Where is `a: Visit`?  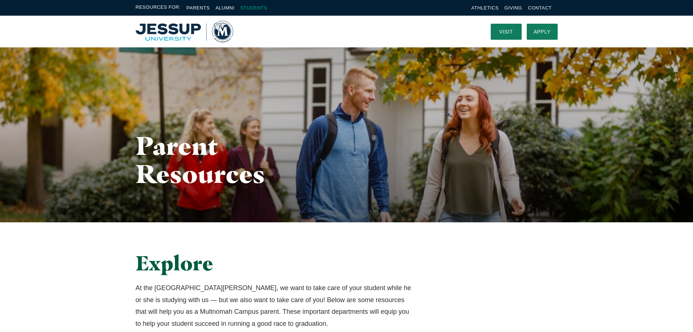 a: Visit is located at coordinates (506, 32).